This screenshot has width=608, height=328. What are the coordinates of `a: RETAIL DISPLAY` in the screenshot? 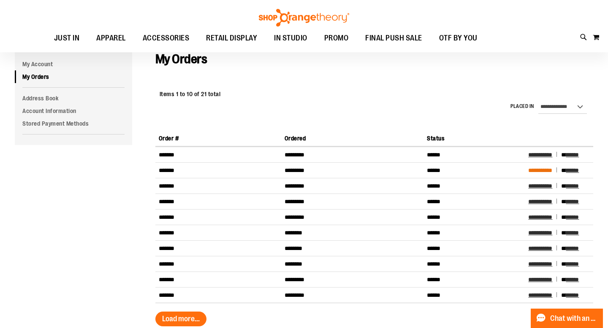 It's located at (231, 38).